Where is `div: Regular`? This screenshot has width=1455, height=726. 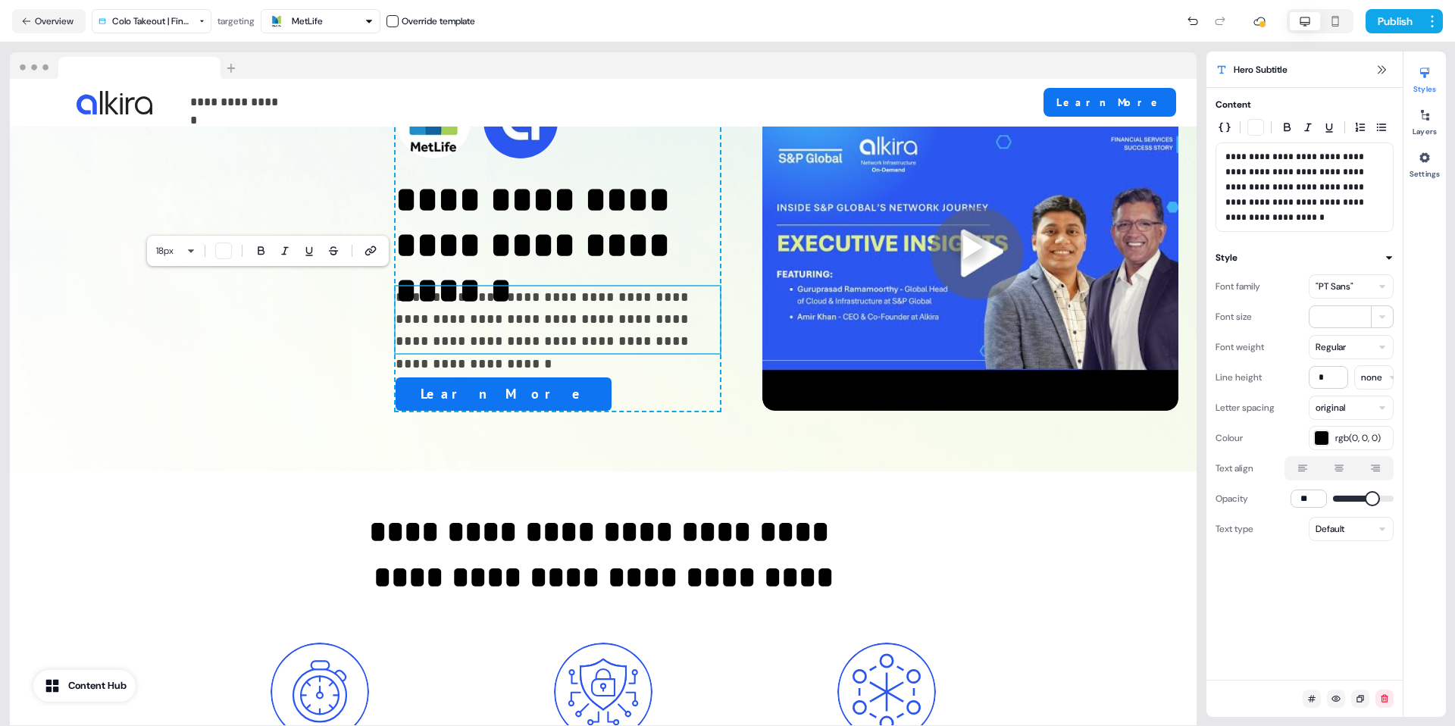
div: Regular is located at coordinates (1330, 347).